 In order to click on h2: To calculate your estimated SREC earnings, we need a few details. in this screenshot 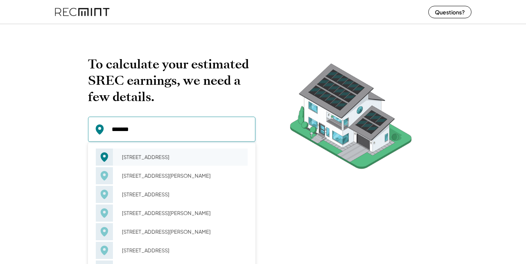, I will do `click(172, 81)`.